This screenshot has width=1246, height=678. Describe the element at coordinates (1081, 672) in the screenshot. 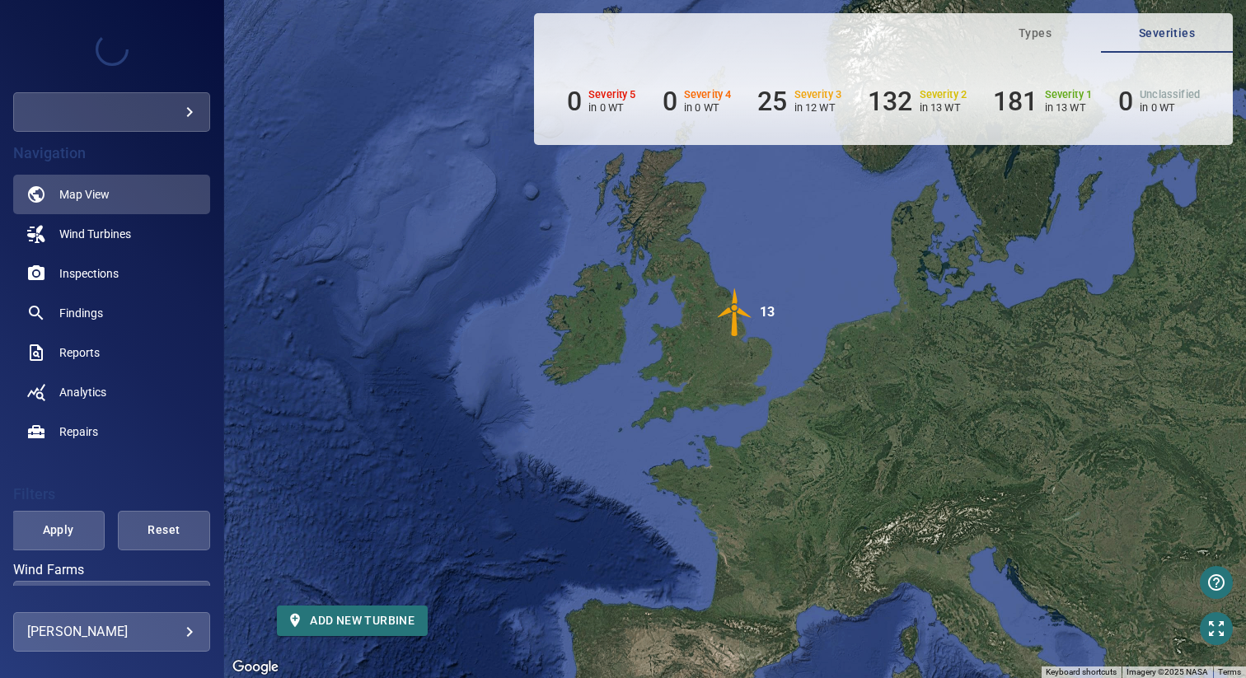

I see `button: Keyboard shortcuts` at that location.